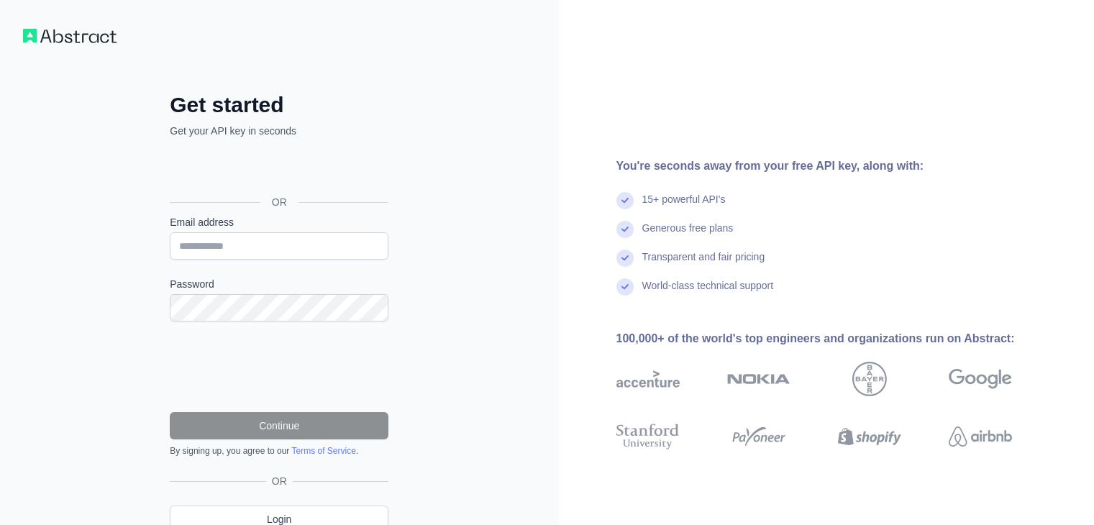 The width and height of the screenshot is (1094, 525). Describe the element at coordinates (70, 36) in the screenshot. I see `img: Workflow` at that location.